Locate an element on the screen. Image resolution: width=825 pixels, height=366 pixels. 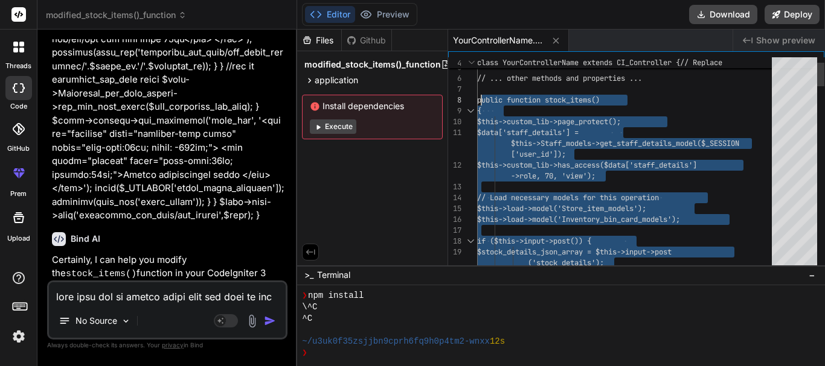
span: 4 is located at coordinates (455, 63).